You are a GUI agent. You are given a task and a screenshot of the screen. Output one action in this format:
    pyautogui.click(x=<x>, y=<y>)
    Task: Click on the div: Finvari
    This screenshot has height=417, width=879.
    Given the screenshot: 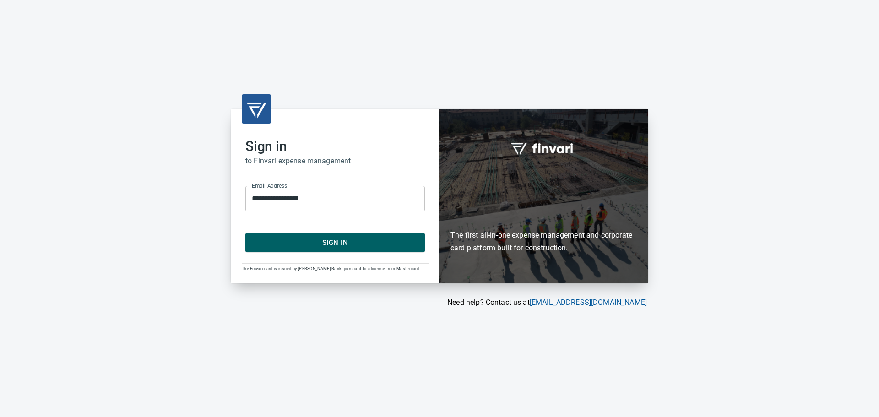 What is the action you would take?
    pyautogui.click(x=544, y=196)
    